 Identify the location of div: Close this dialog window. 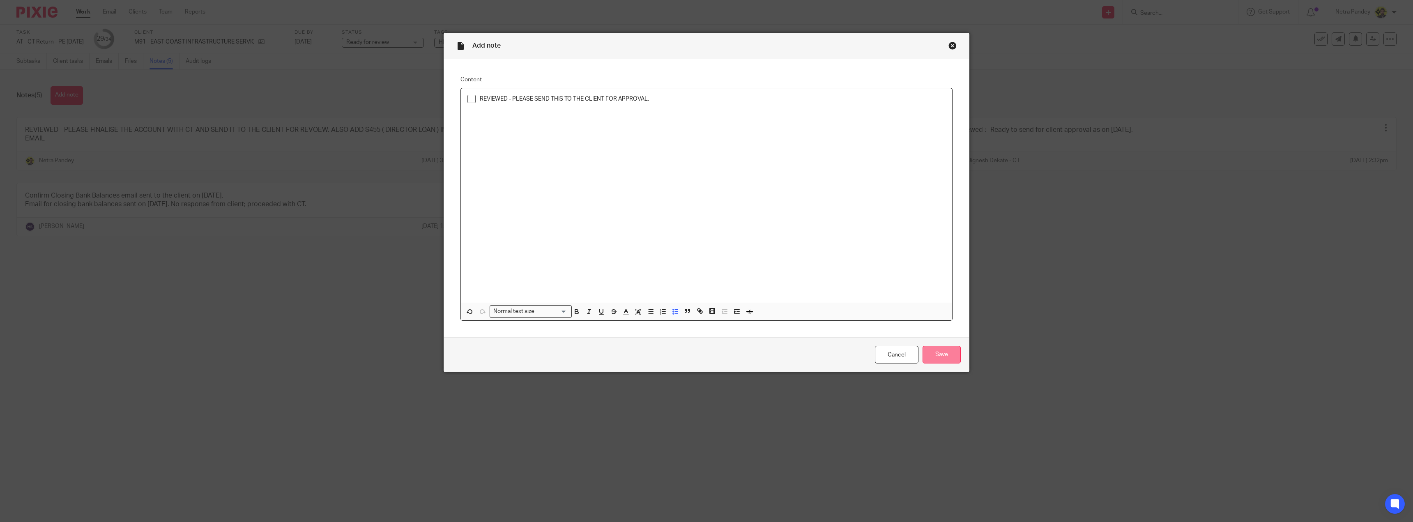
(953, 46).